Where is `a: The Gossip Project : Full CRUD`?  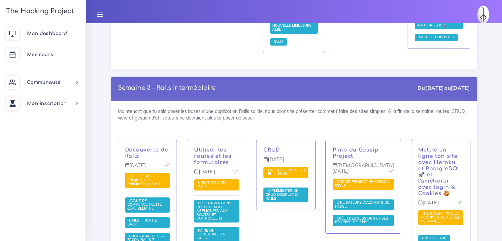
a: The Gossip Project : Full CRUD is located at coordinates (286, 172).